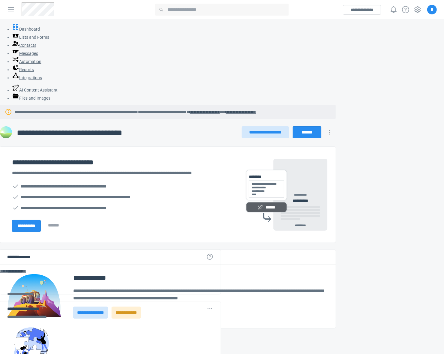 The image size is (444, 354). What do you see at coordinates (29, 53) in the screenshot?
I see `span: Messages` at bounding box center [29, 53].